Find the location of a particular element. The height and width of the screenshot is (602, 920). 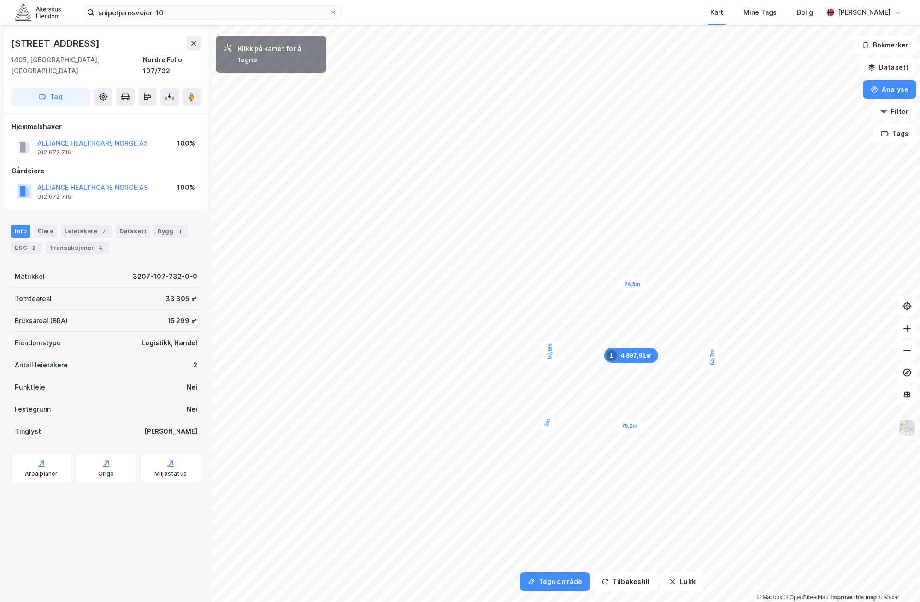

a: Mapbox is located at coordinates (769, 597).